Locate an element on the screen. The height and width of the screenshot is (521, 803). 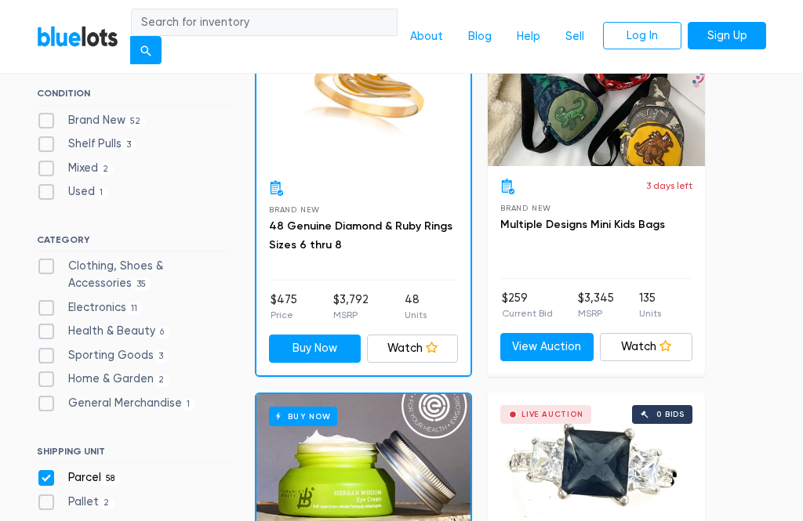
a: Log In is located at coordinates (642, 36).